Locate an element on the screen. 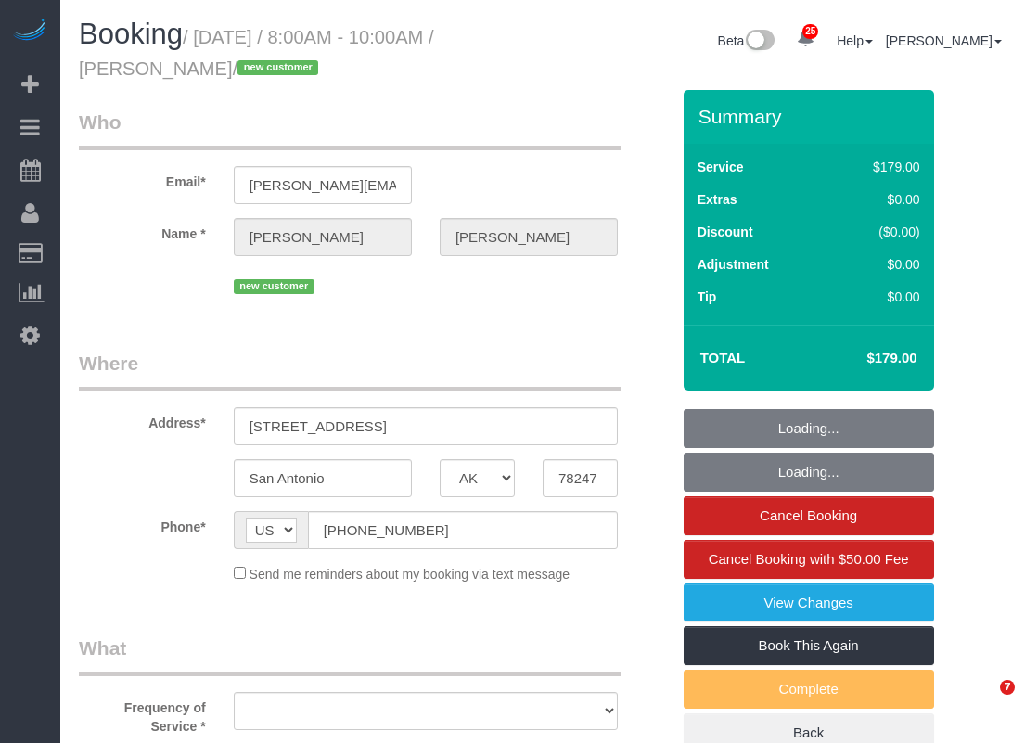 This screenshot has width=1025, height=743. span: Cancel Booking with $50.00 Fee is located at coordinates (809, 559).